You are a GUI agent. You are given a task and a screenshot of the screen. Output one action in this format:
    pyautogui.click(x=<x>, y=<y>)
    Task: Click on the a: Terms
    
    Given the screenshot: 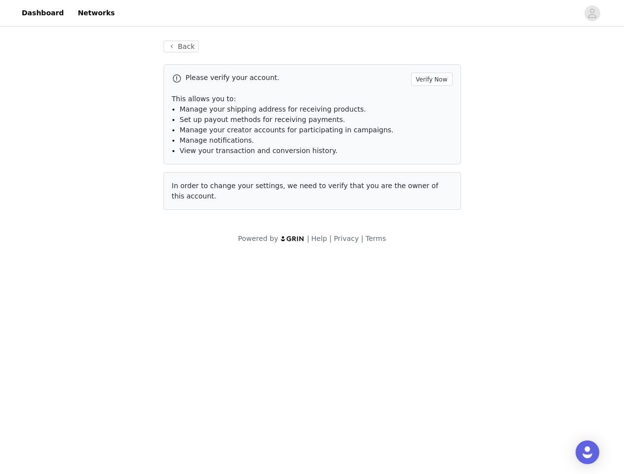 What is the action you would take?
    pyautogui.click(x=375, y=239)
    